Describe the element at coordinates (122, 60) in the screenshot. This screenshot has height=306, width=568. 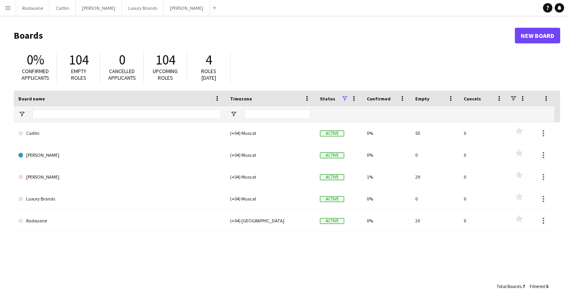
I see `span: 0` at that location.